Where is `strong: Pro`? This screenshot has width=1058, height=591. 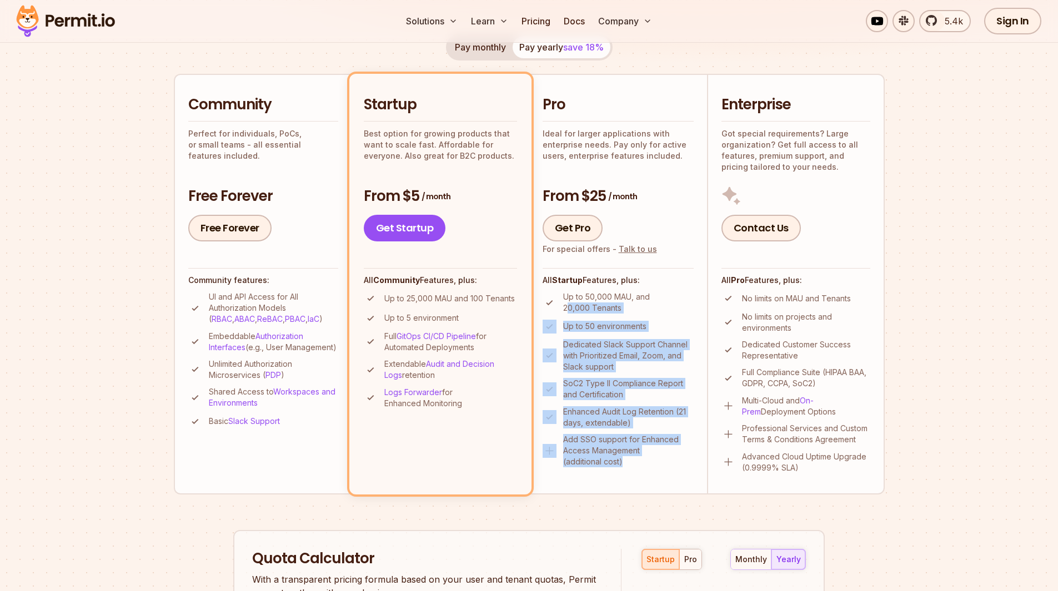 strong: Pro is located at coordinates (737, 280).